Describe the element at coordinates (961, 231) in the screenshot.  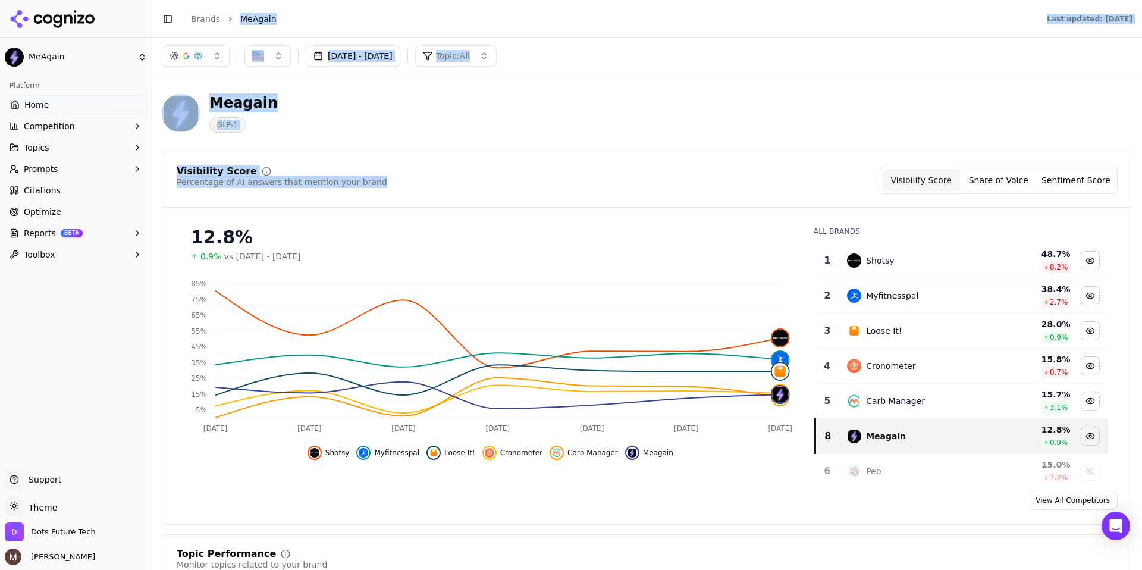
I see `div: All Brands` at that location.